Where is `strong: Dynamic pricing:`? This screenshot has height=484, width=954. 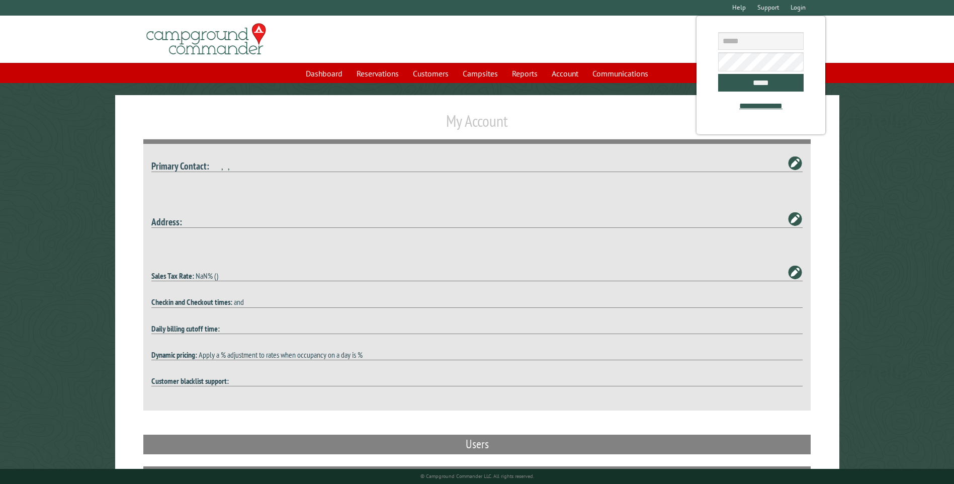
strong: Dynamic pricing: is located at coordinates (174, 355).